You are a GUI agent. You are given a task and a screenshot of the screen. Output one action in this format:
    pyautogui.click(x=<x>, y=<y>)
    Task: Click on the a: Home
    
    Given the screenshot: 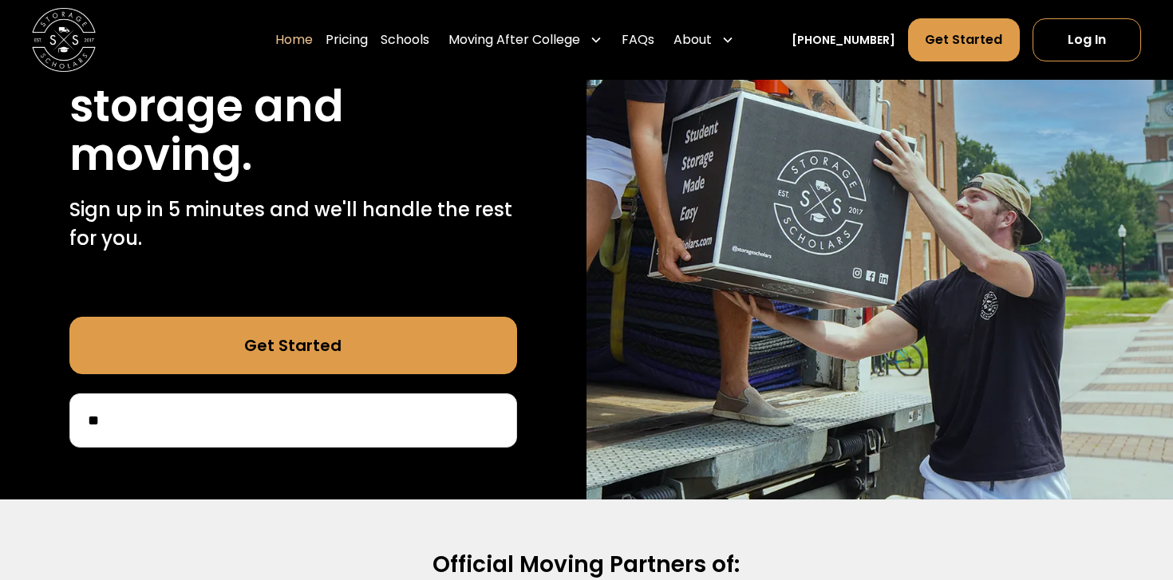 What is the action you would take?
    pyautogui.click(x=294, y=40)
    